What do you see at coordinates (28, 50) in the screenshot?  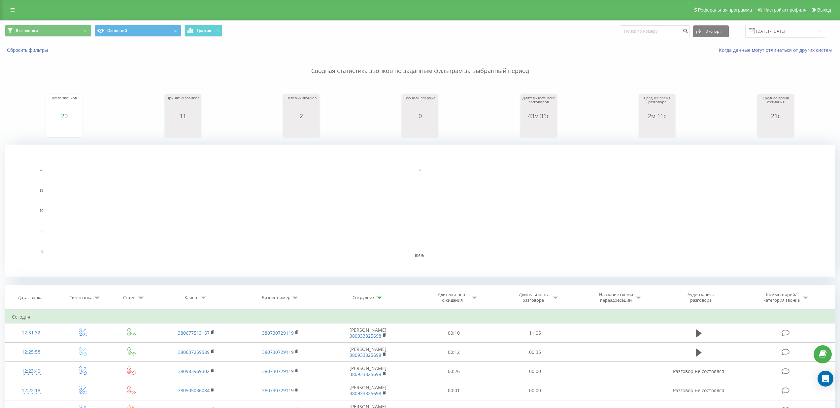 I see `button: Сбросить фильтры` at bounding box center [28, 50].